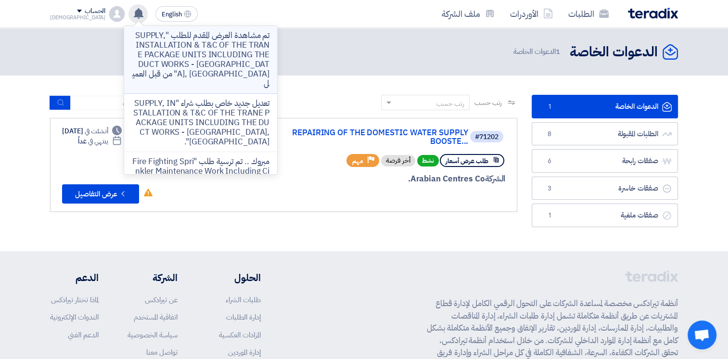 The image size is (728, 359). I want to click on span: English, so click(172, 14).